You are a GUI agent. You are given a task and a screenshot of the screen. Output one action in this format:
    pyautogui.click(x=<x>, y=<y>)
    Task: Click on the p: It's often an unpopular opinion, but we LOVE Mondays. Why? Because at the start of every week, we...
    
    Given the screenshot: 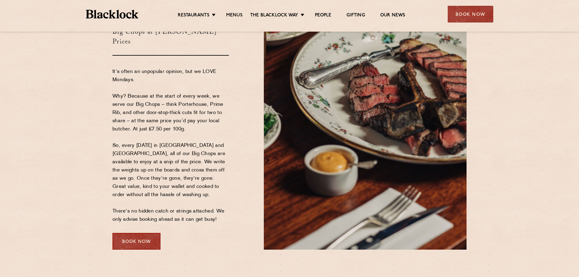 What is the action you would take?
    pyautogui.click(x=171, y=146)
    